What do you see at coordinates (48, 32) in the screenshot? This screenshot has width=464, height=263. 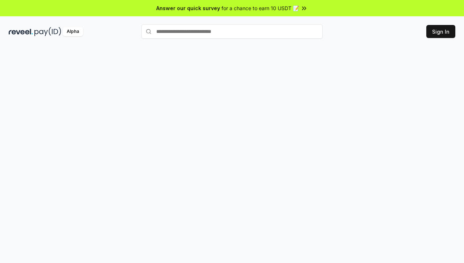 I see `img: pay_id` at bounding box center [48, 32].